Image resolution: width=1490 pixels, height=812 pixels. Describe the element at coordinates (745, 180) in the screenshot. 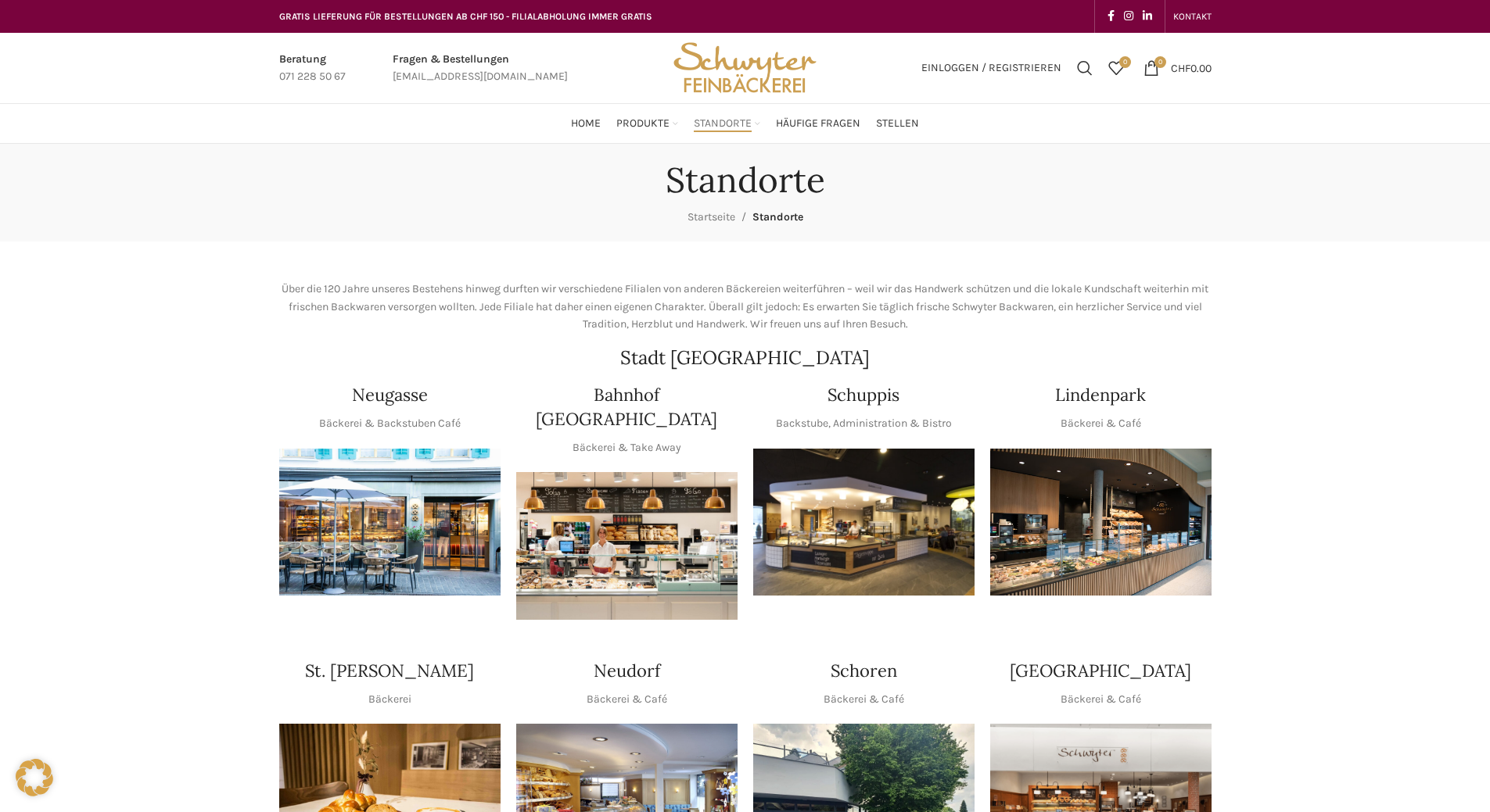

I see `h1: Standorte` at that location.